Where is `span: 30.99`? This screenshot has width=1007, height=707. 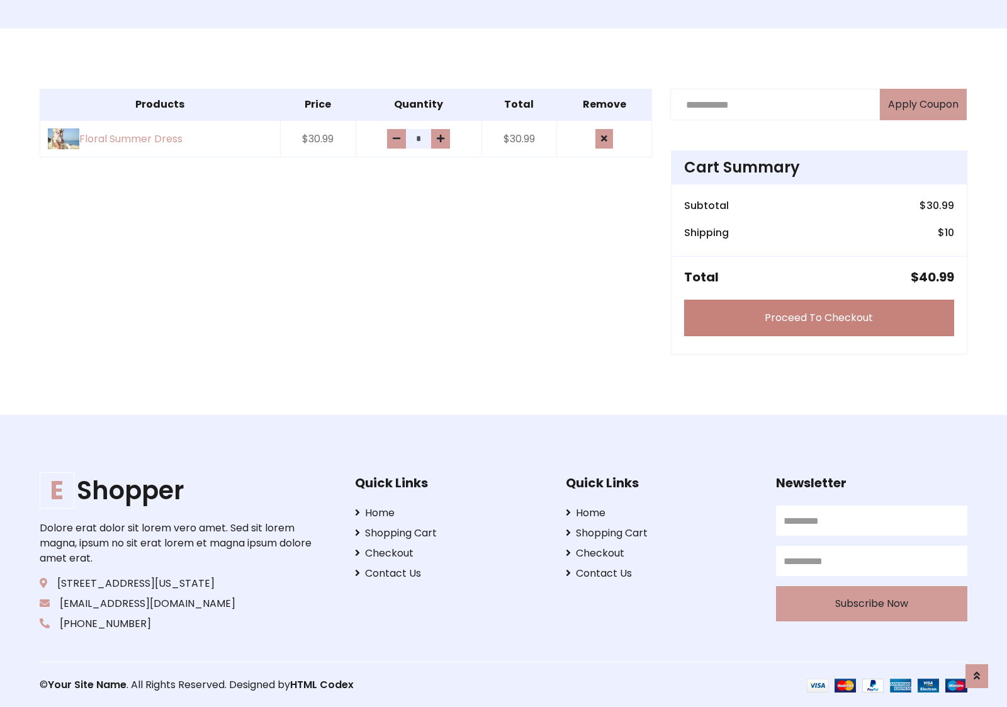
span: 30.99 is located at coordinates (940, 205).